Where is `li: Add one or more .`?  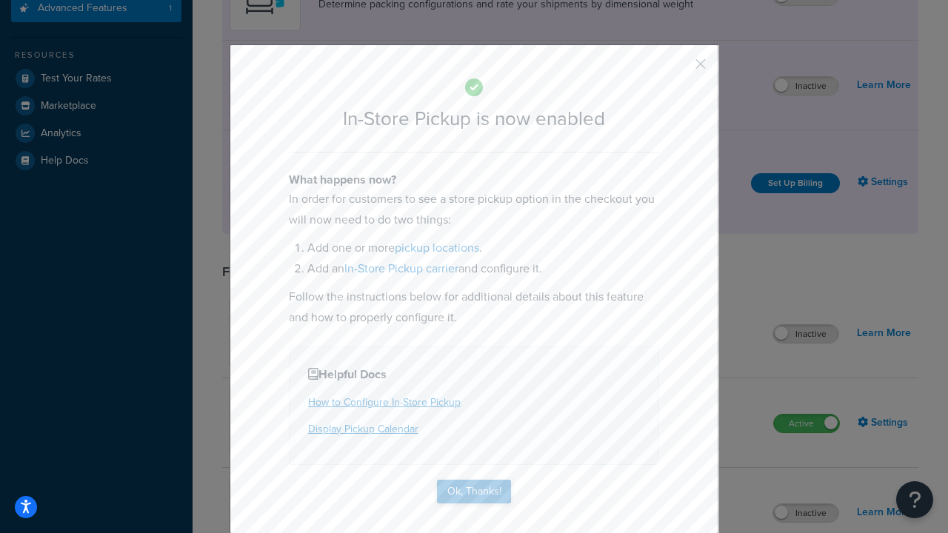 li: Add one or more . is located at coordinates (483, 248).